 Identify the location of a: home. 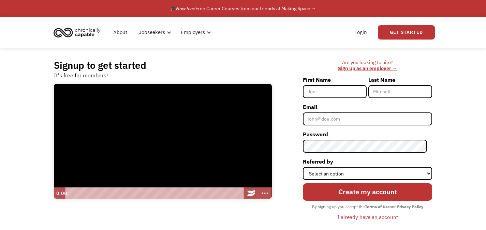
(79, 32).